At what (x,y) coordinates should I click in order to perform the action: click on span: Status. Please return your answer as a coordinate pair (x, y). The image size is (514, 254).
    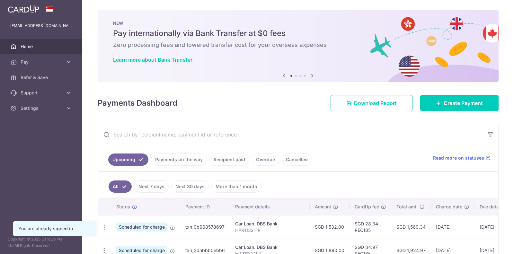
    Looking at the image, I should click on (123, 207).